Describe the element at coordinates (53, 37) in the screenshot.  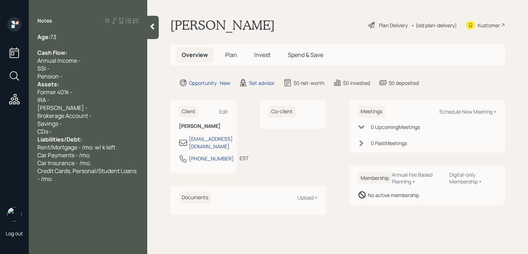
I see `span: 73` at that location.